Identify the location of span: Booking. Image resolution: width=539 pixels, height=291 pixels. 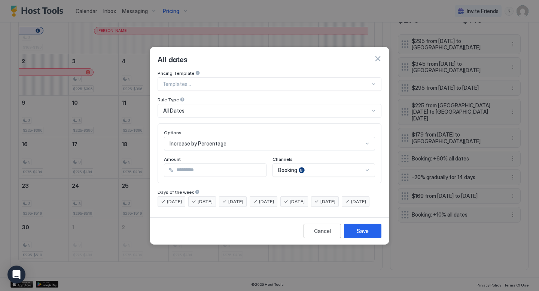
(287, 170).